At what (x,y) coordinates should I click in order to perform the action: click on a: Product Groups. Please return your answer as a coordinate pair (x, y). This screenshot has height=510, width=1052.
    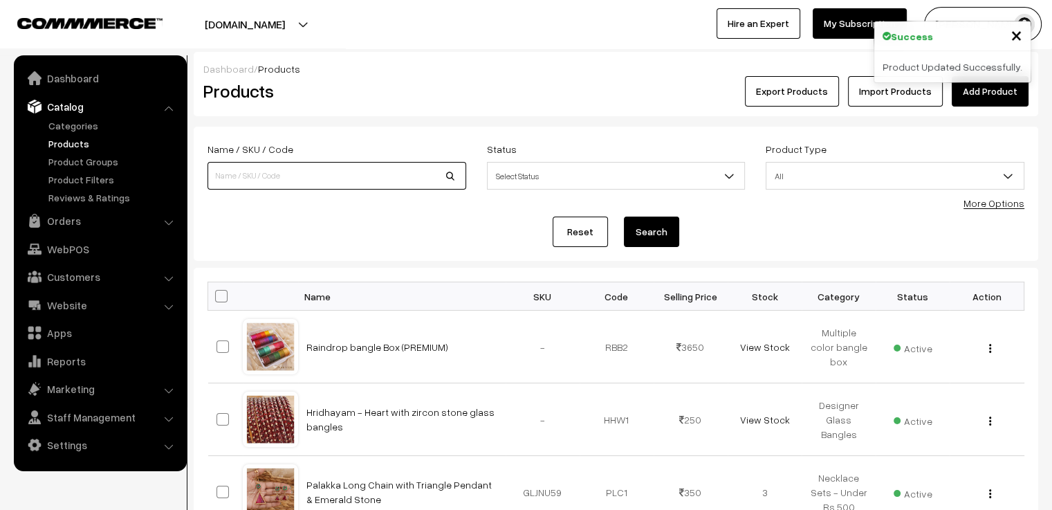
    Looking at the image, I should click on (113, 161).